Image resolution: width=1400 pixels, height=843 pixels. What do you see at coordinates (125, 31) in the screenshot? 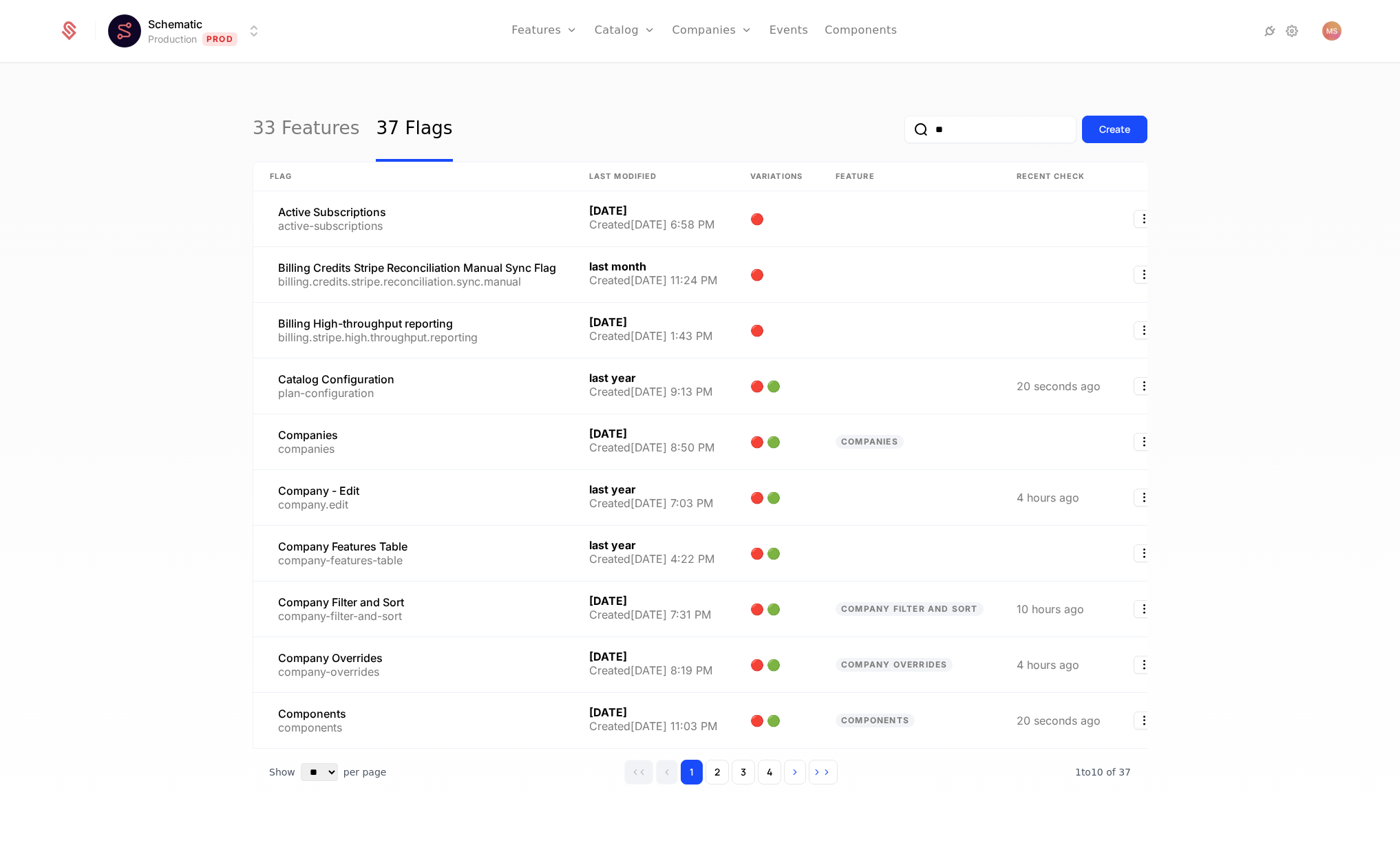
I see `img: Schematic` at bounding box center [125, 31].